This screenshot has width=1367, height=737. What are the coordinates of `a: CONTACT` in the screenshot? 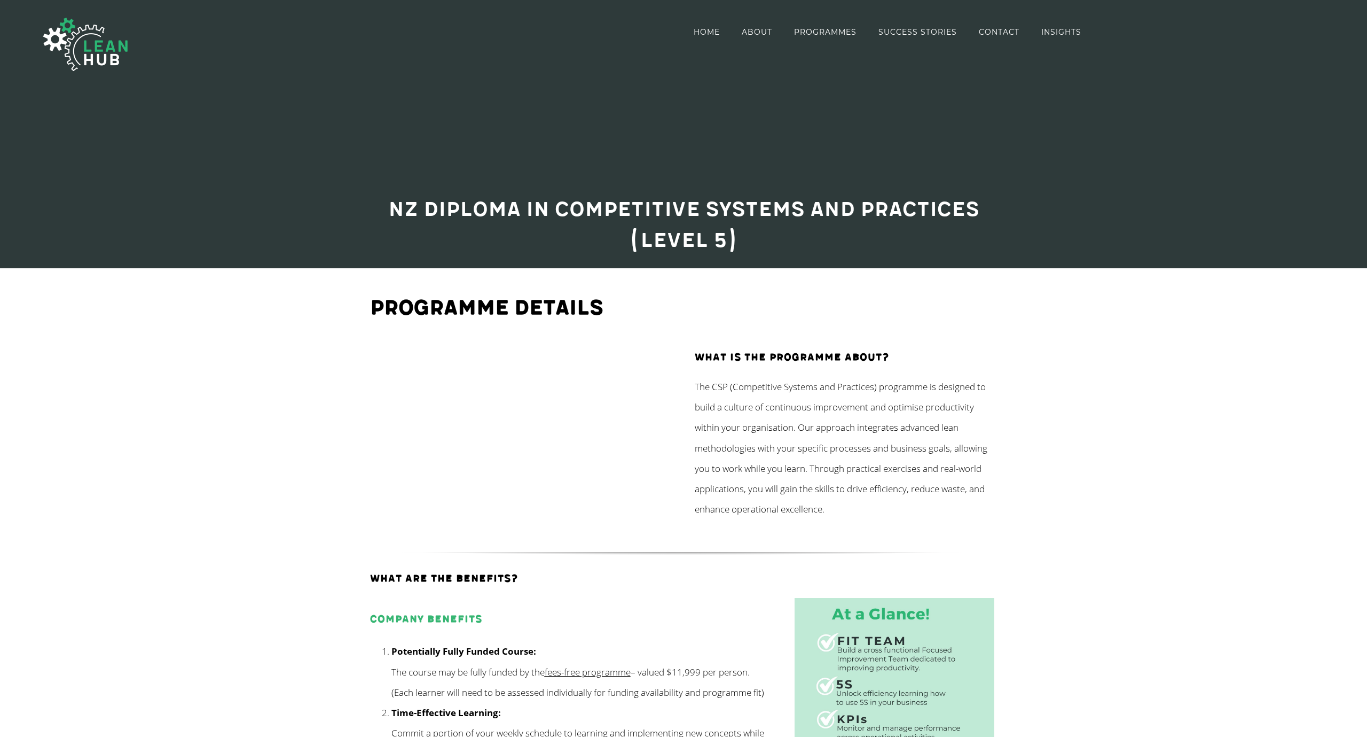 It's located at (999, 32).